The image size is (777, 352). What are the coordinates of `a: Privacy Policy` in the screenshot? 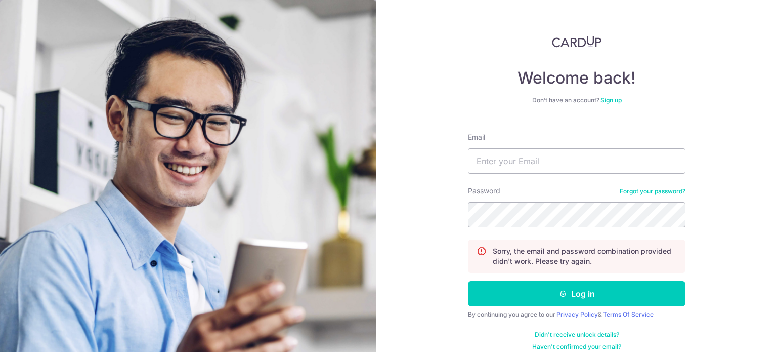 It's located at (577, 314).